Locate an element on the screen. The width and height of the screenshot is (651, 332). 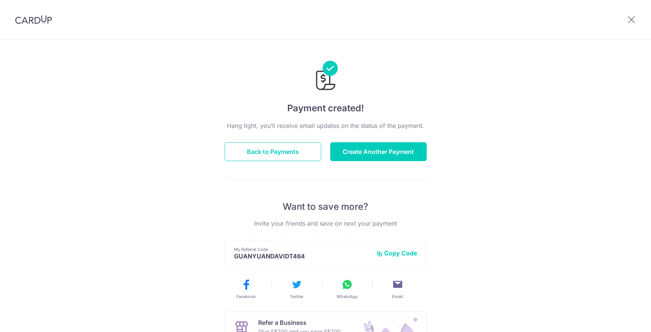
button: Facebook is located at coordinates (246, 289).